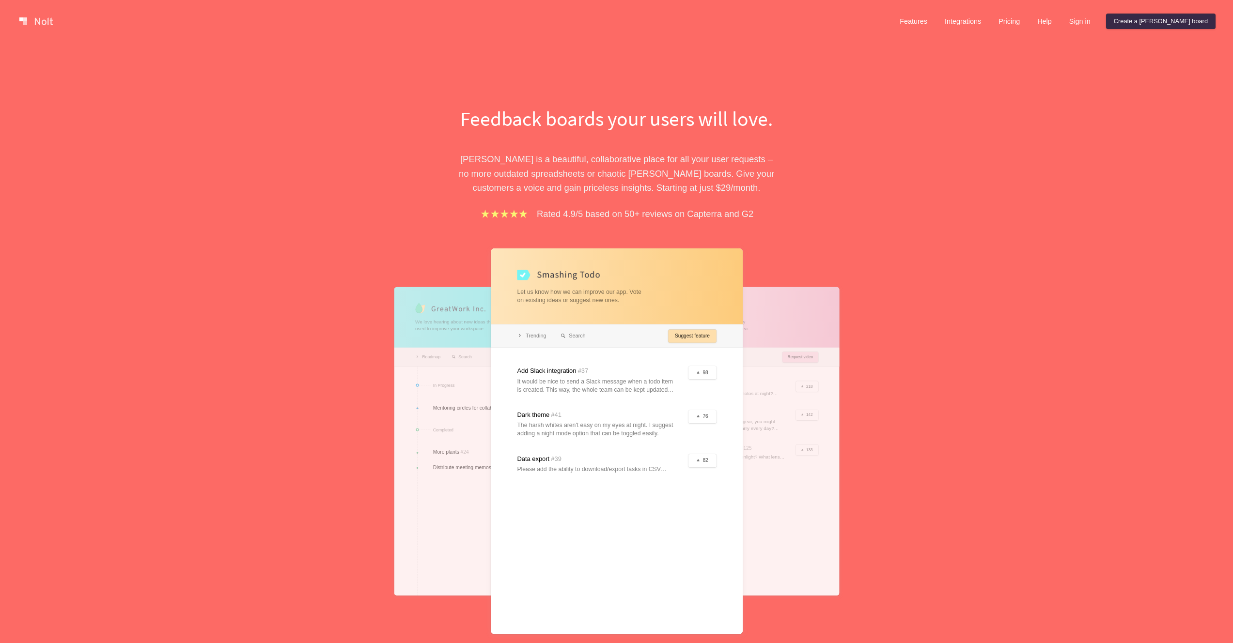 This screenshot has height=643, width=1233. What do you see at coordinates (617, 119) in the screenshot?
I see `h1: Feedback boards your users will love.` at bounding box center [617, 119].